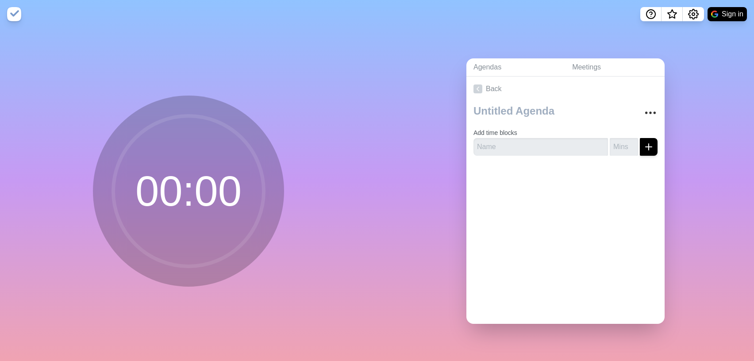 The width and height of the screenshot is (754, 361). Describe the element at coordinates (566, 89) in the screenshot. I see `a: Back` at that location.